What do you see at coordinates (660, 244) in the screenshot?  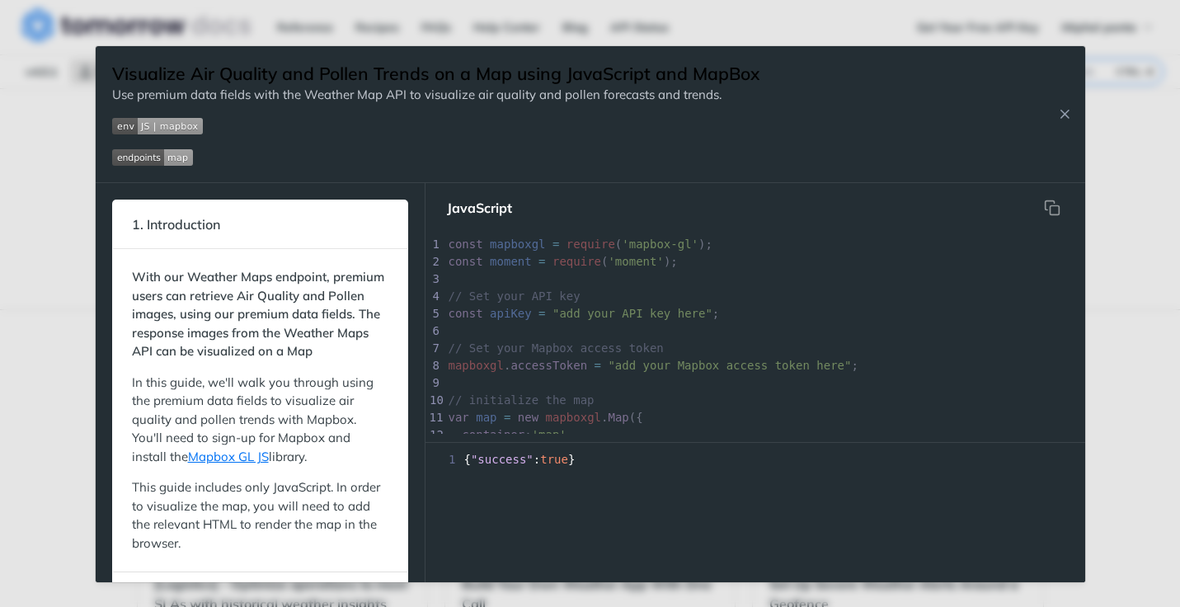 I see `span: 'mapbox-gl'` at bounding box center [660, 244].